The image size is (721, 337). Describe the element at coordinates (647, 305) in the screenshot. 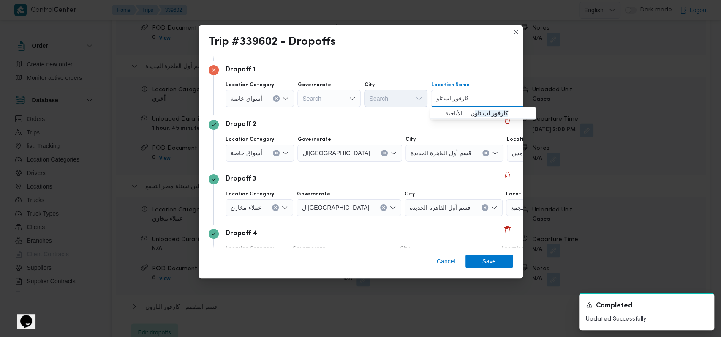

I see `div: Notification` at that location.